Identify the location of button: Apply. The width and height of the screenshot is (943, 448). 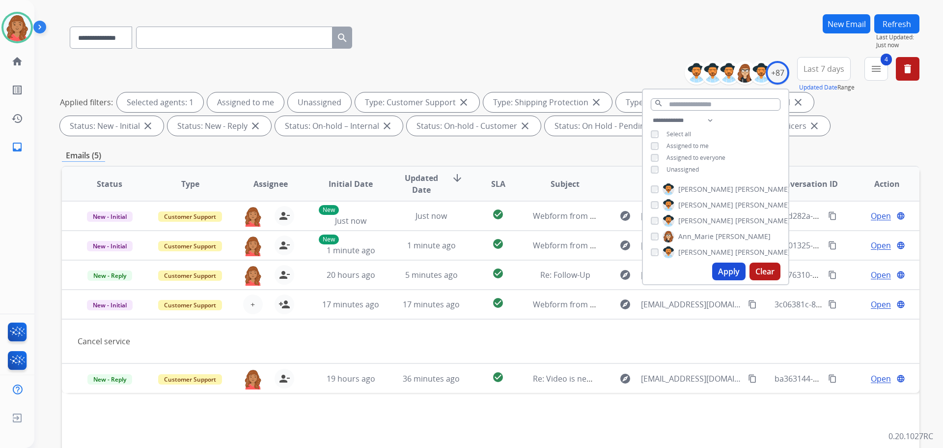
(729, 271).